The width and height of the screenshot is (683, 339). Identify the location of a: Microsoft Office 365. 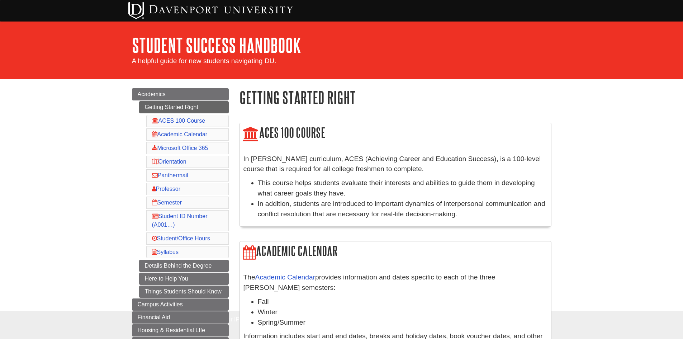
(180, 148).